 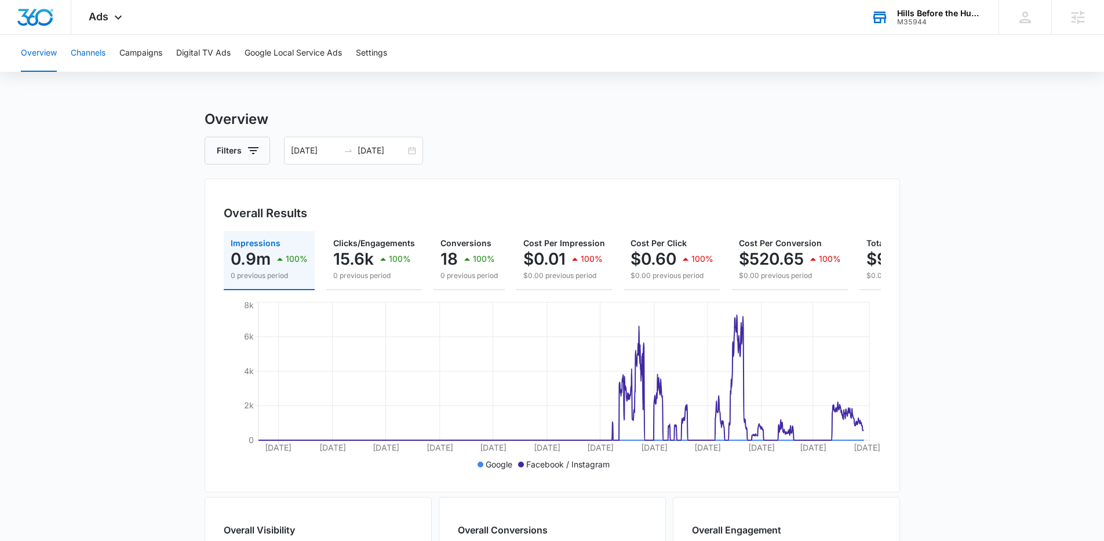 I want to click on input: Start date, so click(x=315, y=151).